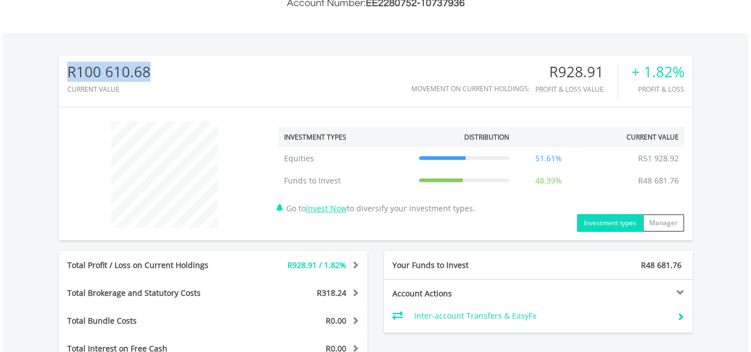  I want to click on td: 51.61%, so click(549, 159).